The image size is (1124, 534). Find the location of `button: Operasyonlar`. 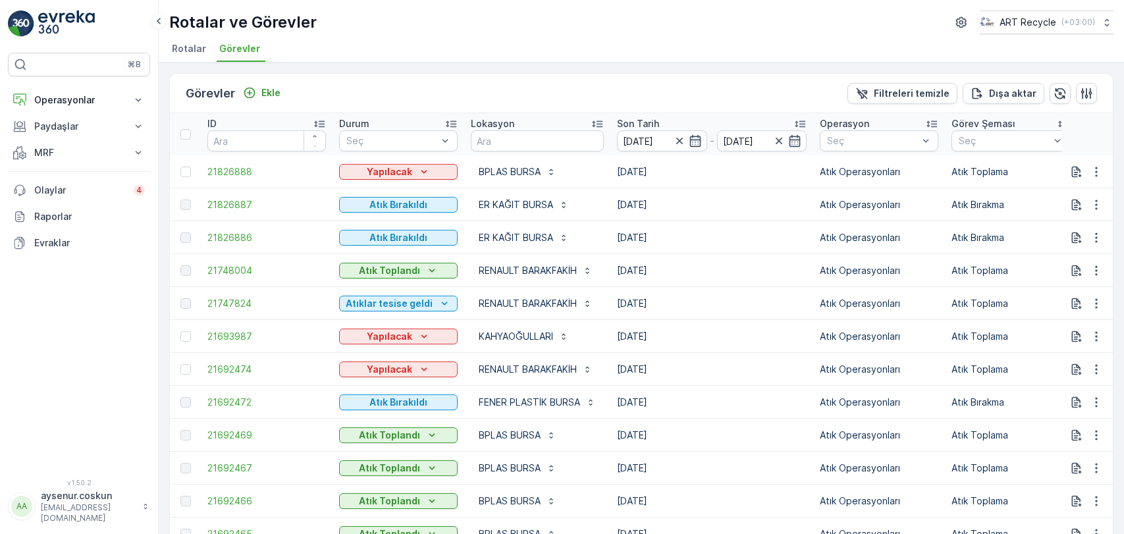

button: Operasyonlar is located at coordinates (79, 100).